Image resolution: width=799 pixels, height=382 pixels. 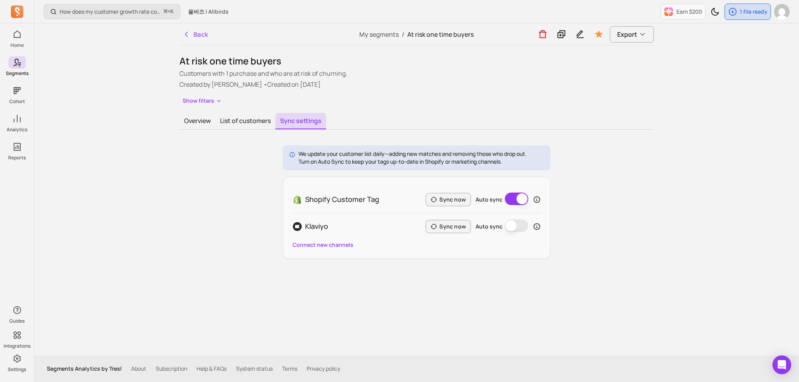 I want to click on h1: At risk one time buyers, so click(x=417, y=61).